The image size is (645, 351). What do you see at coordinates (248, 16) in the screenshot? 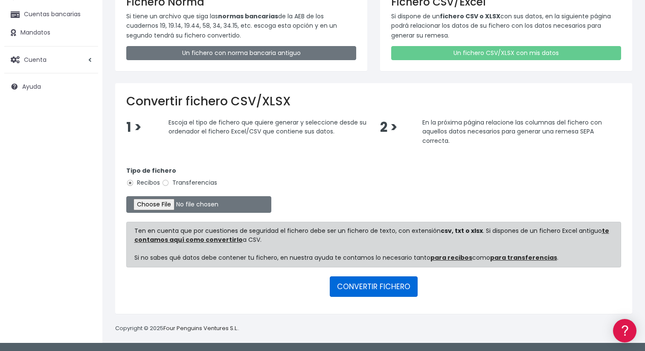
I see `strong: normas bancarias` at bounding box center [248, 16].